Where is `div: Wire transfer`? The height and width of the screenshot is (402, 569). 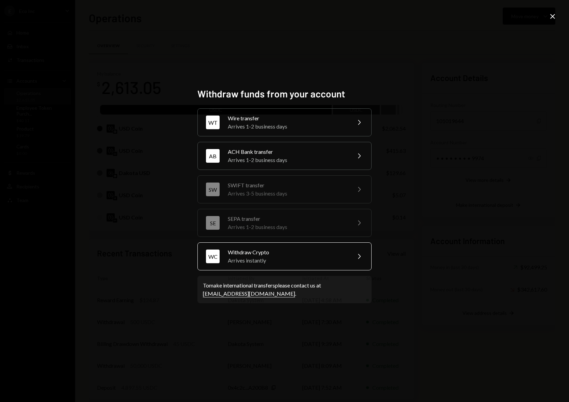 div: Wire transfer is located at coordinates (287, 118).